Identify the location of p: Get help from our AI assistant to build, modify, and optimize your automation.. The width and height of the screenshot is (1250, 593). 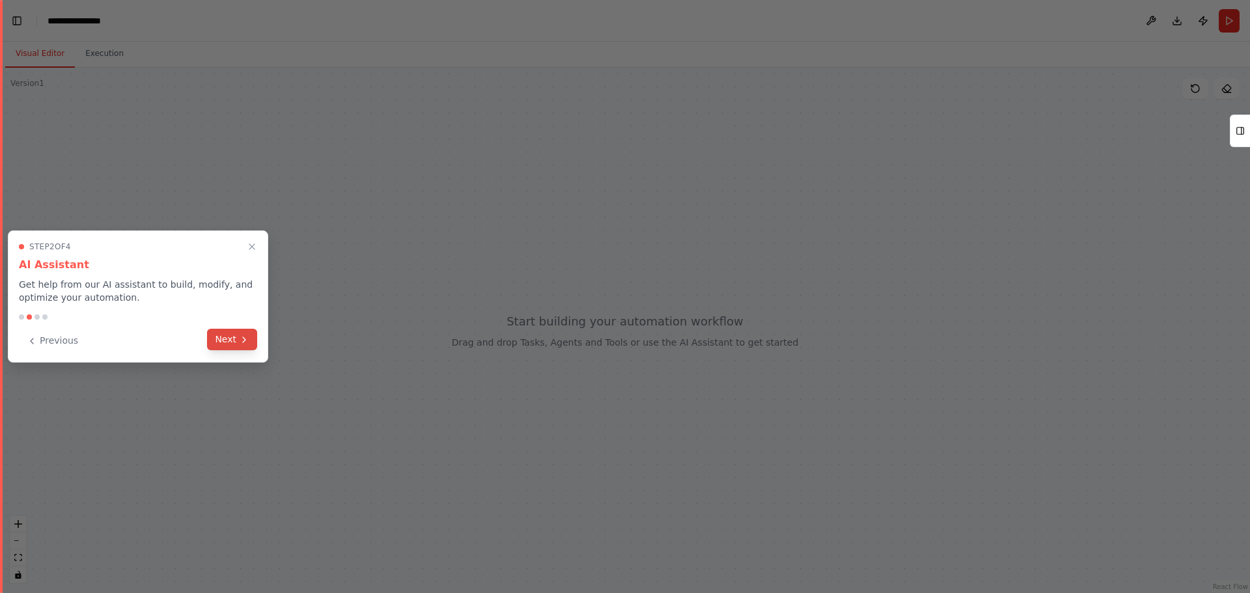
(138, 291).